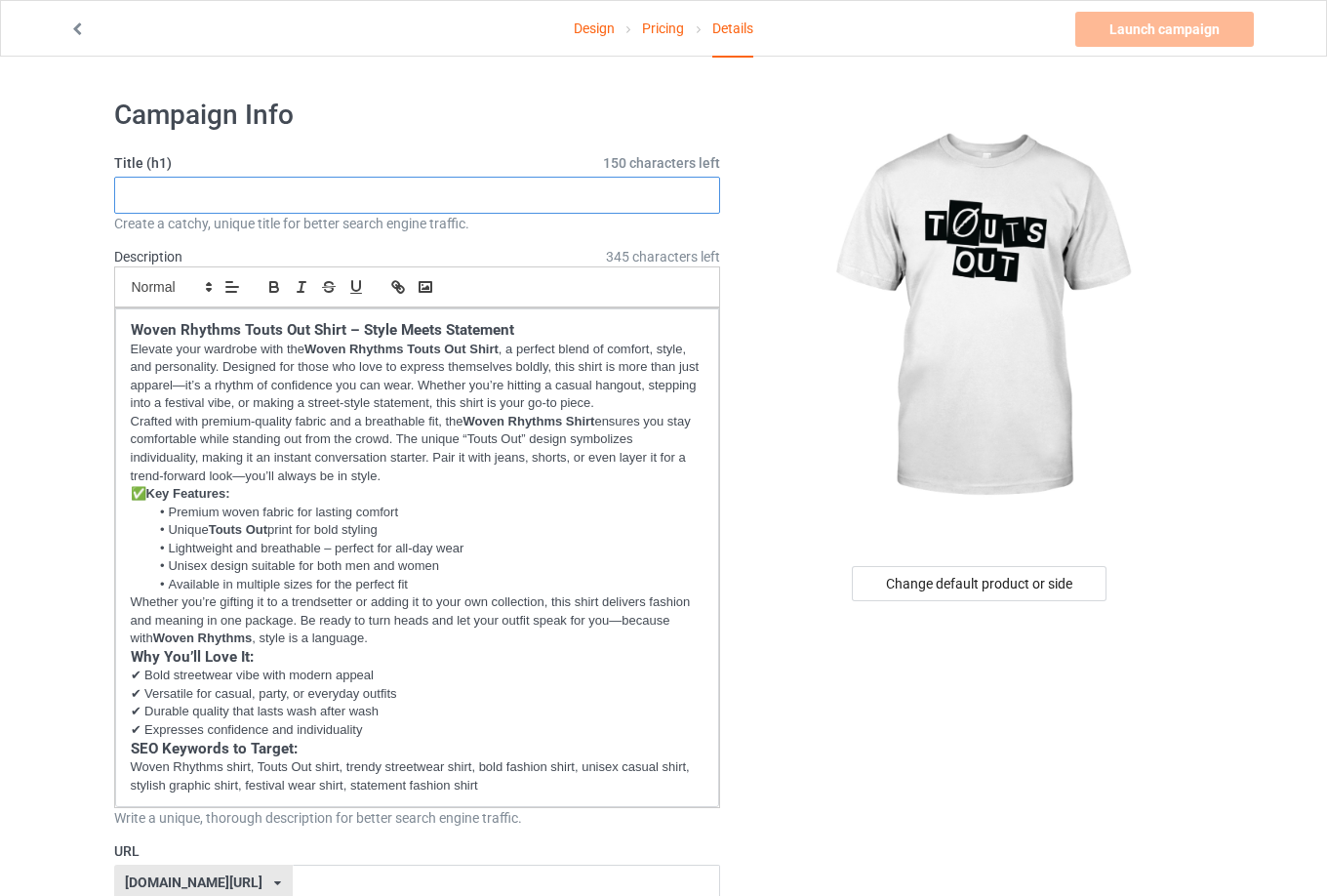  What do you see at coordinates (663, 29) in the screenshot?
I see `a: Pricing` at bounding box center [663, 29].